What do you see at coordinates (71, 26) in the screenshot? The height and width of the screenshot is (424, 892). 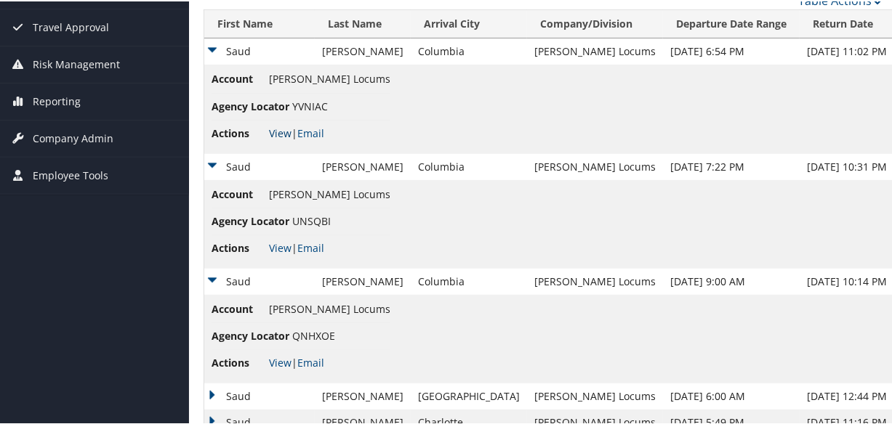 I see `span: Travel Approval` at bounding box center [71, 26].